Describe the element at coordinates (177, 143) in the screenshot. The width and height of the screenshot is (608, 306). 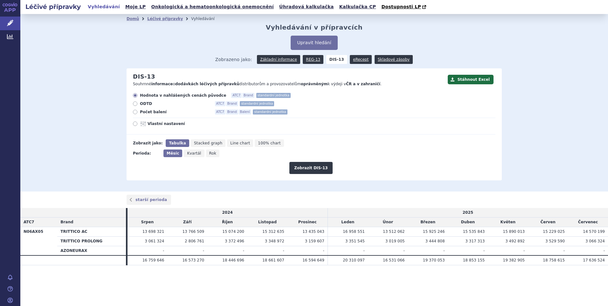
I see `span: Tabulka` at that location.